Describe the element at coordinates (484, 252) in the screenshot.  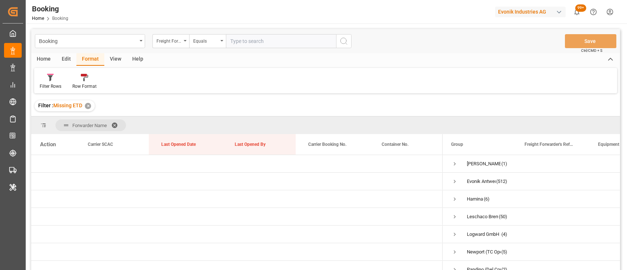
I see `div: Newport (TC Operator)` at that location.